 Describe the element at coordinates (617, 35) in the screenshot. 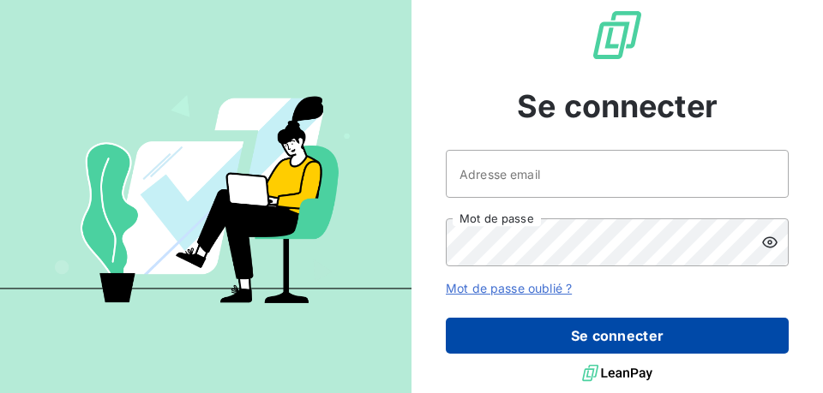

I see `img: Logo LeanPay` at that location.